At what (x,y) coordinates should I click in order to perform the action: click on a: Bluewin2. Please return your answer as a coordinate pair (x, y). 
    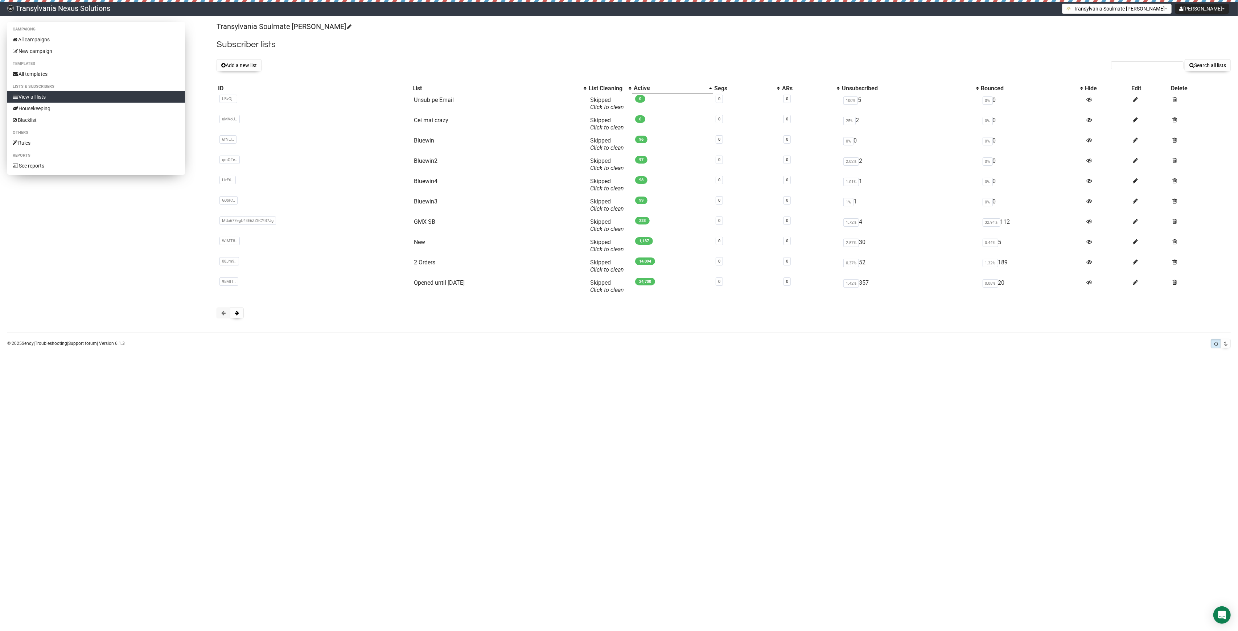
    Looking at the image, I should click on (426, 161).